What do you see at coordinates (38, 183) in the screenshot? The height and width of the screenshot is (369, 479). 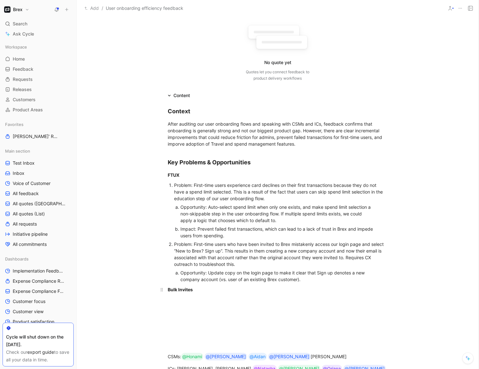 I see `a: Voice of Customer` at bounding box center [38, 183].